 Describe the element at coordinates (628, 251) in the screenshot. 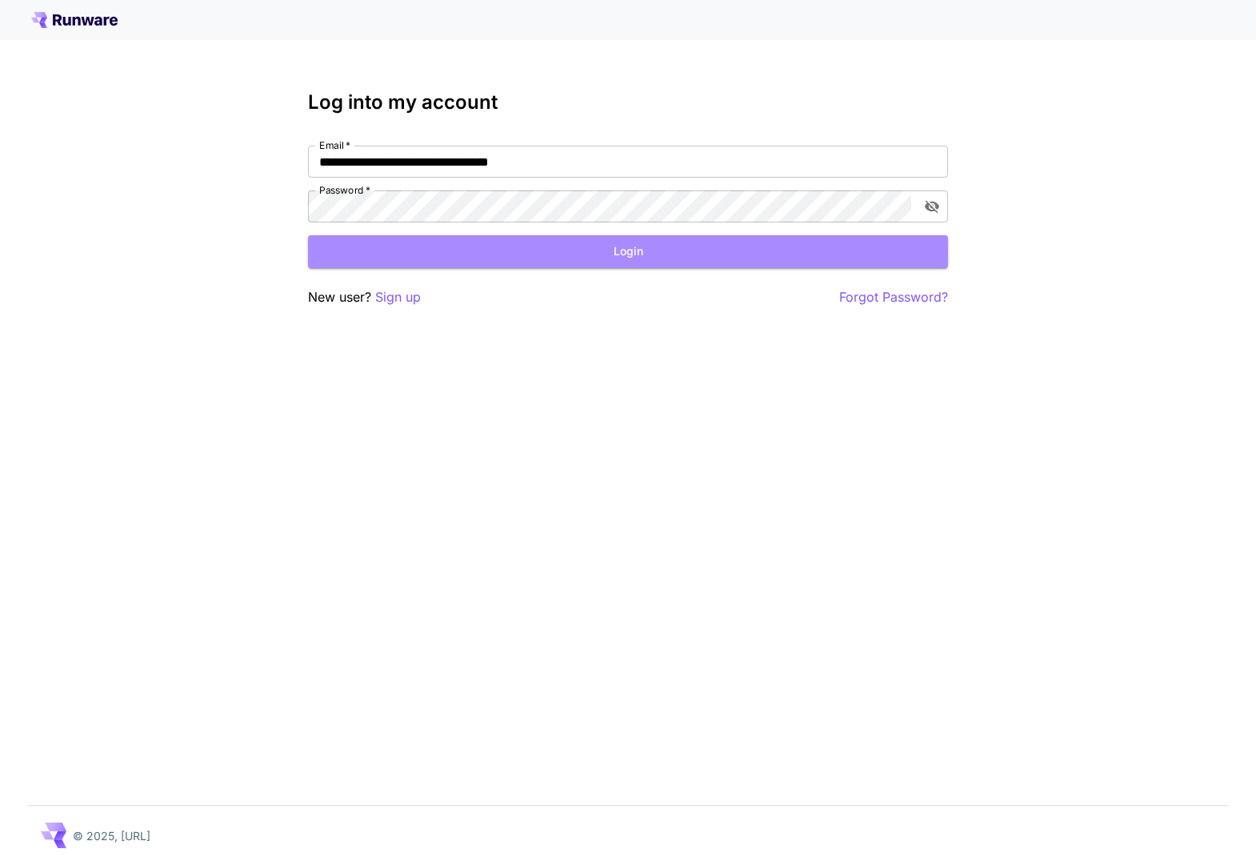

I see `button: Login` at that location.